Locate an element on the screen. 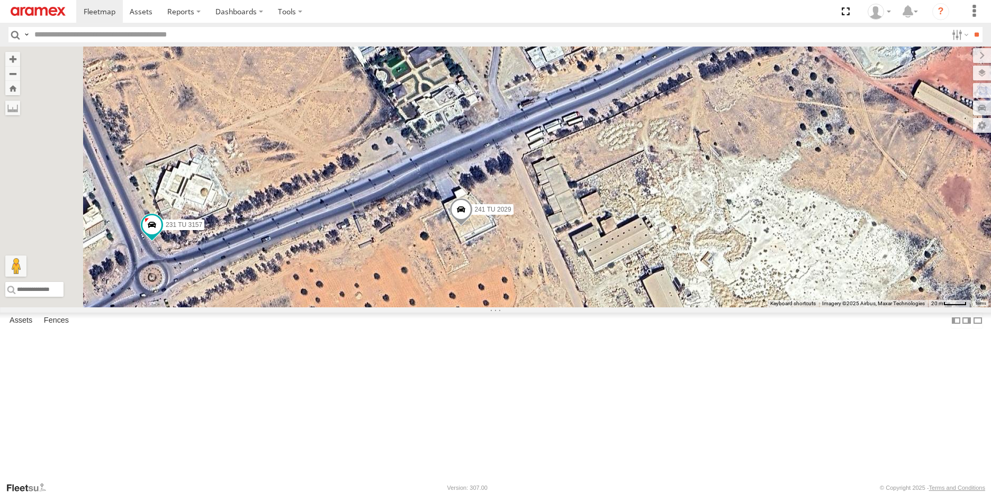 The width and height of the screenshot is (991, 493). button: Zoom in is located at coordinates (13, 59).